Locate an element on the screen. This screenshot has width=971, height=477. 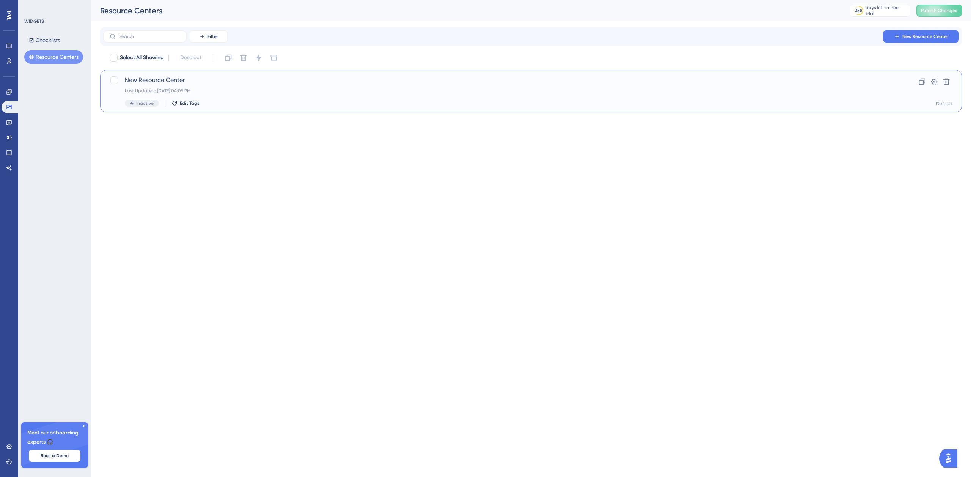
span: Deselect is located at coordinates (191, 58).